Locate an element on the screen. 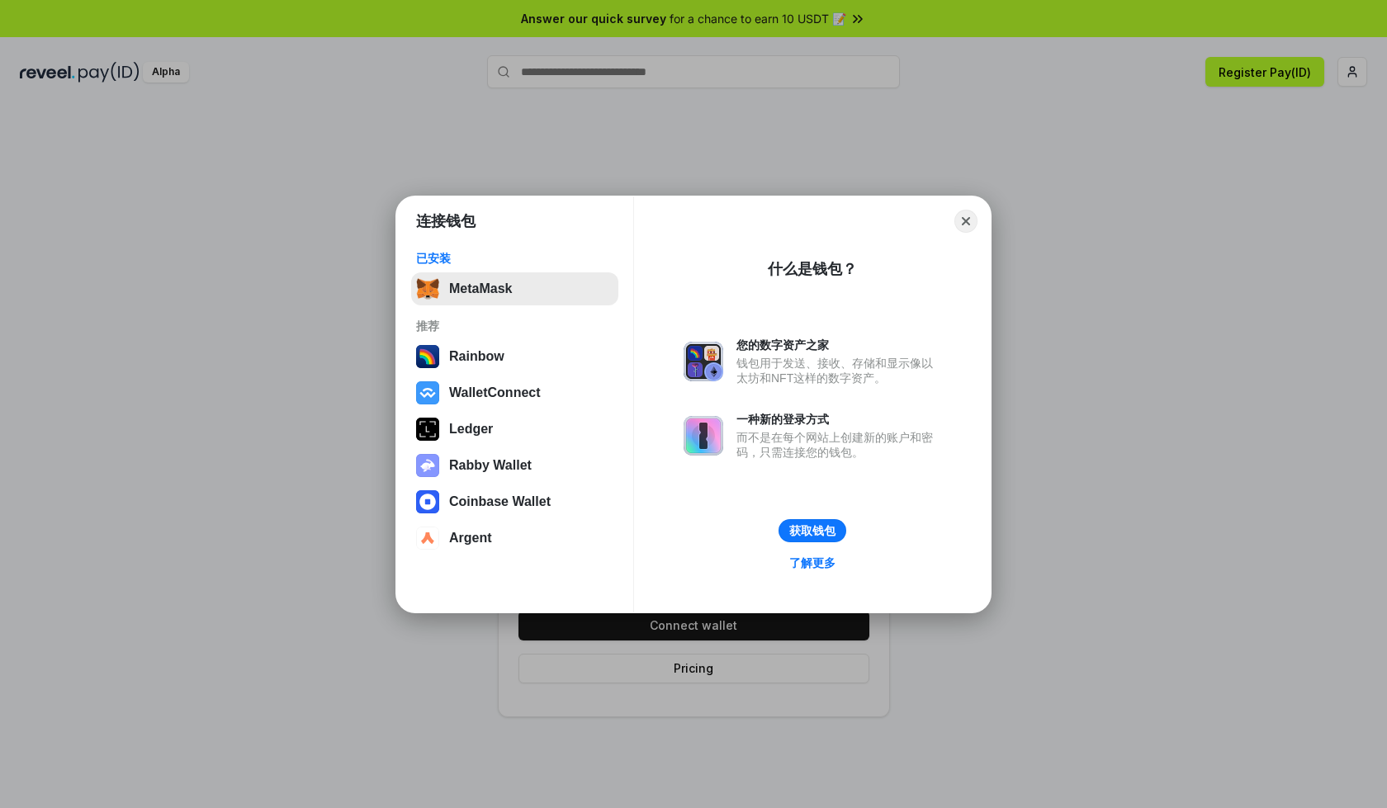 The image size is (1387, 808). div: Coinbase Wallet is located at coordinates (500, 502).